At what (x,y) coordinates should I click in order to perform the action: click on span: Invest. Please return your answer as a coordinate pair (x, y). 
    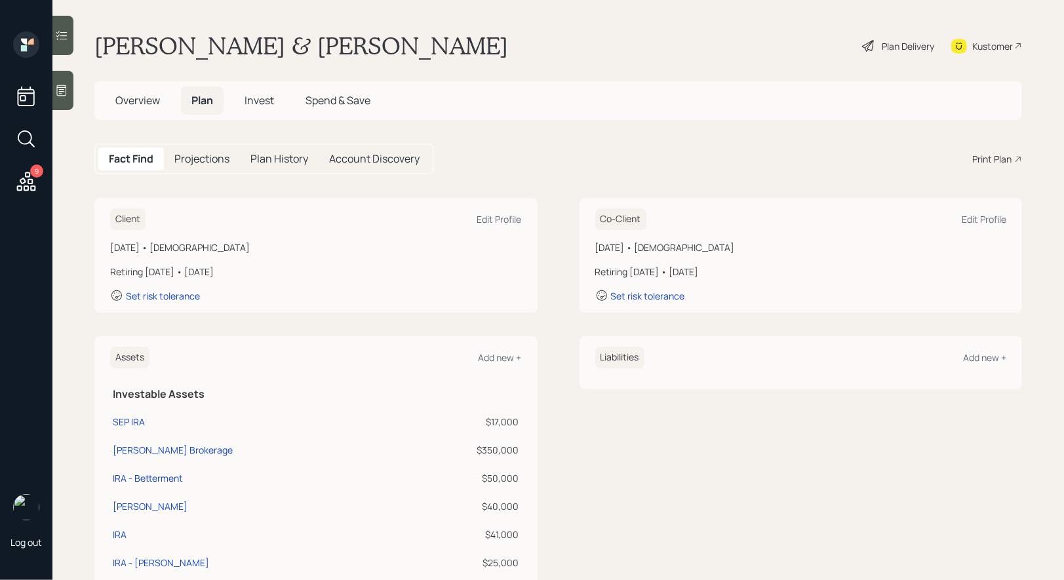
    Looking at the image, I should click on (259, 100).